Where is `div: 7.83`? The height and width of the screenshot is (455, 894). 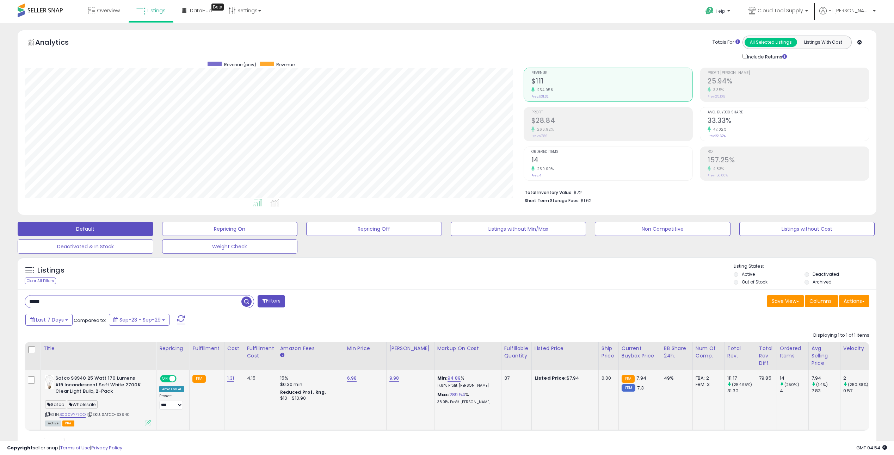
div: 7.83 is located at coordinates (826, 391).